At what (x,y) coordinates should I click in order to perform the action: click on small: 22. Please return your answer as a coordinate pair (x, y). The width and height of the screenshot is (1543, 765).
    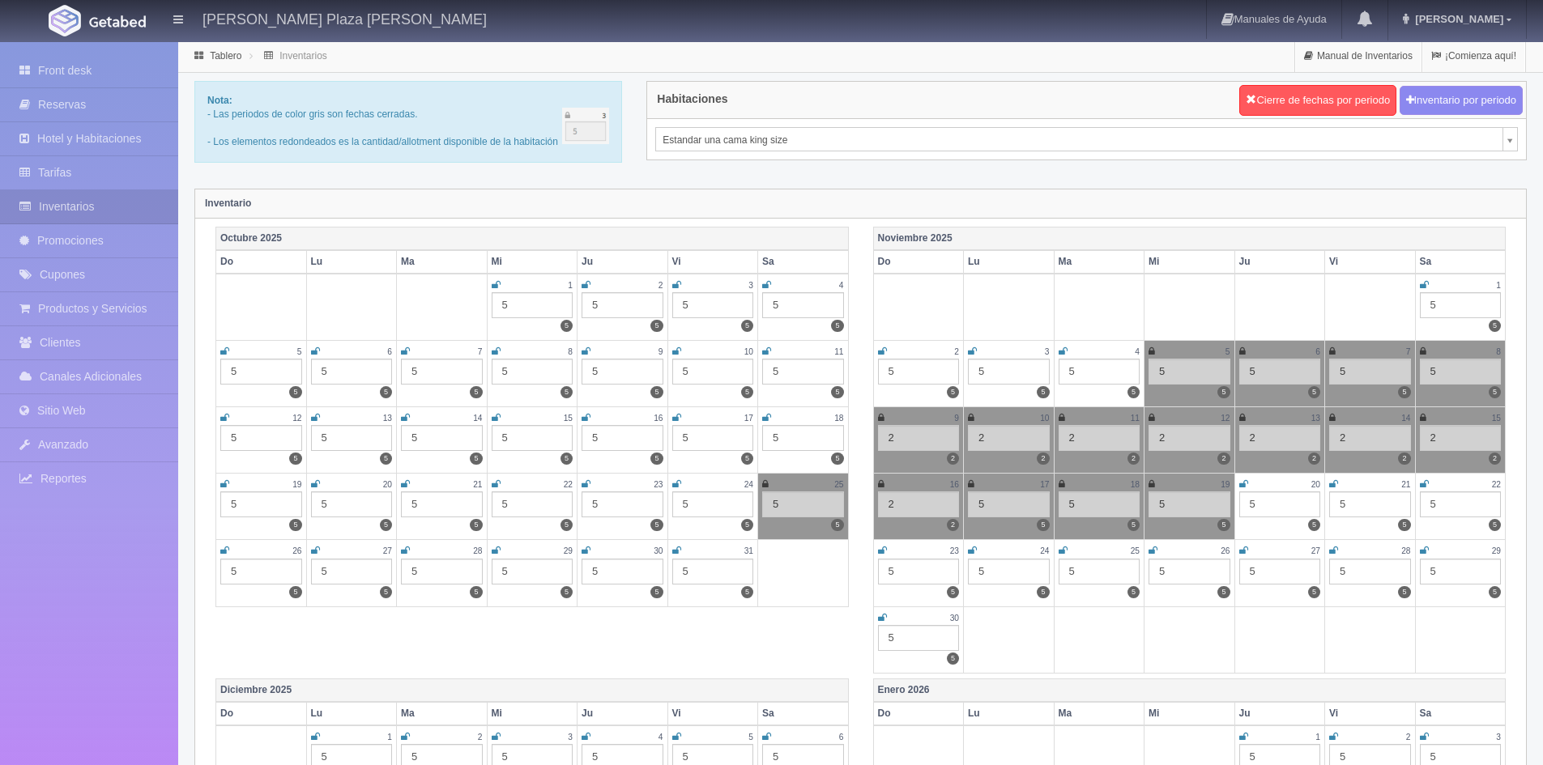
    Looking at the image, I should click on (1496, 484).